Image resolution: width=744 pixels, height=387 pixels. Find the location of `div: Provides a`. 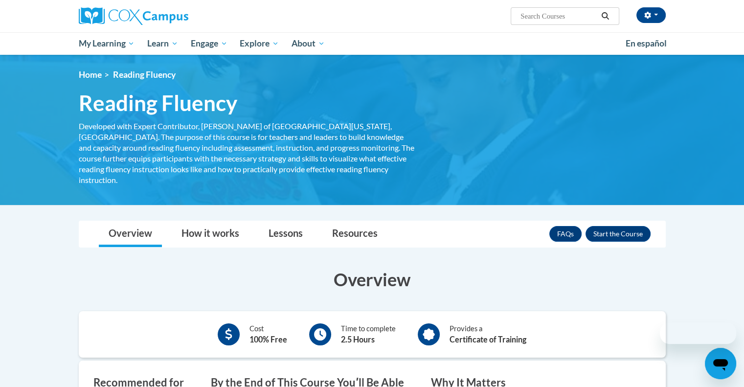

div: Provides a is located at coordinates (488, 334).